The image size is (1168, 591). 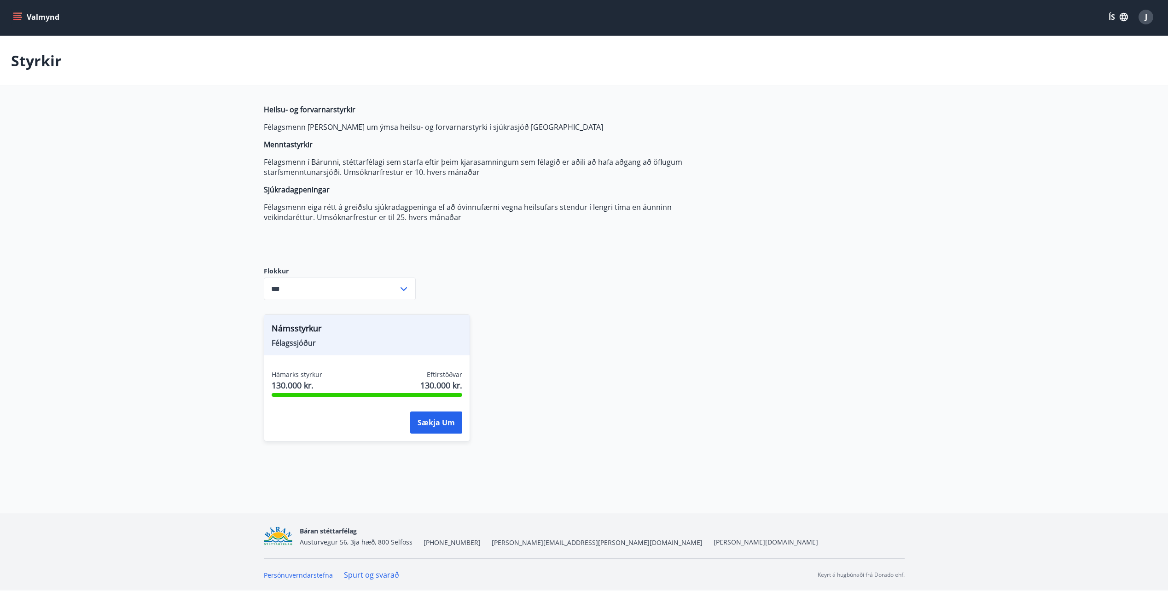 I want to click on img: Bz2lGXKH3FXEIQKvoQ8VL0Fr0uCiWgfgA3I6fSs8.png, so click(x=278, y=536).